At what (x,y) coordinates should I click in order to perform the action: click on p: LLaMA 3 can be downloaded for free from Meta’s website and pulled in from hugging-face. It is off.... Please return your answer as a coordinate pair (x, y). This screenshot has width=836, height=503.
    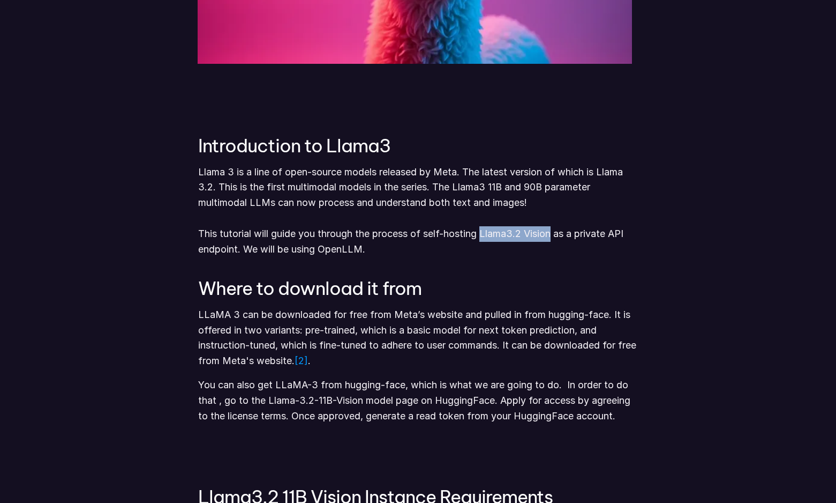
    Looking at the image, I should click on (418, 338).